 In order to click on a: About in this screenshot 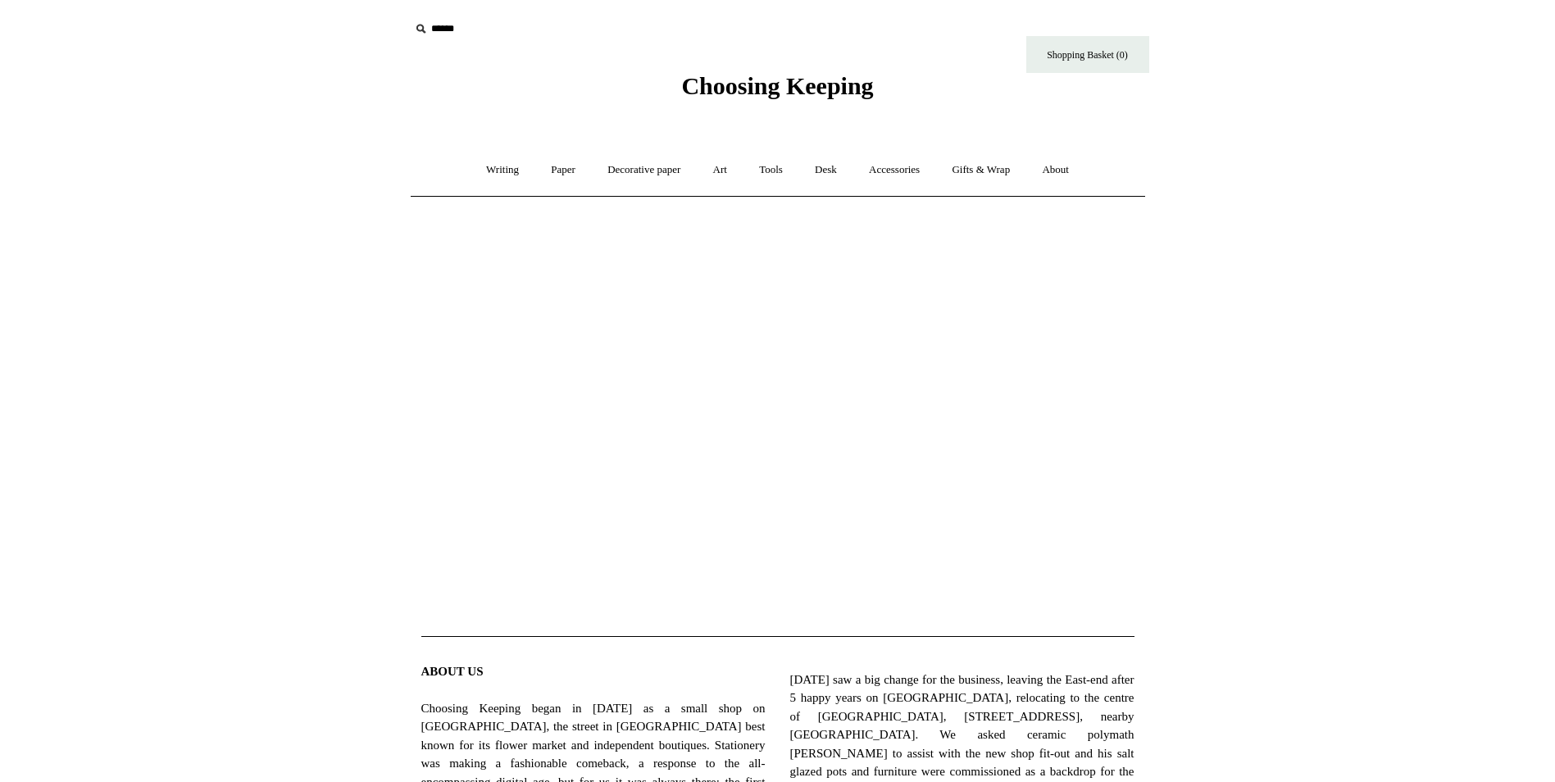, I will do `click(1055, 170)`.